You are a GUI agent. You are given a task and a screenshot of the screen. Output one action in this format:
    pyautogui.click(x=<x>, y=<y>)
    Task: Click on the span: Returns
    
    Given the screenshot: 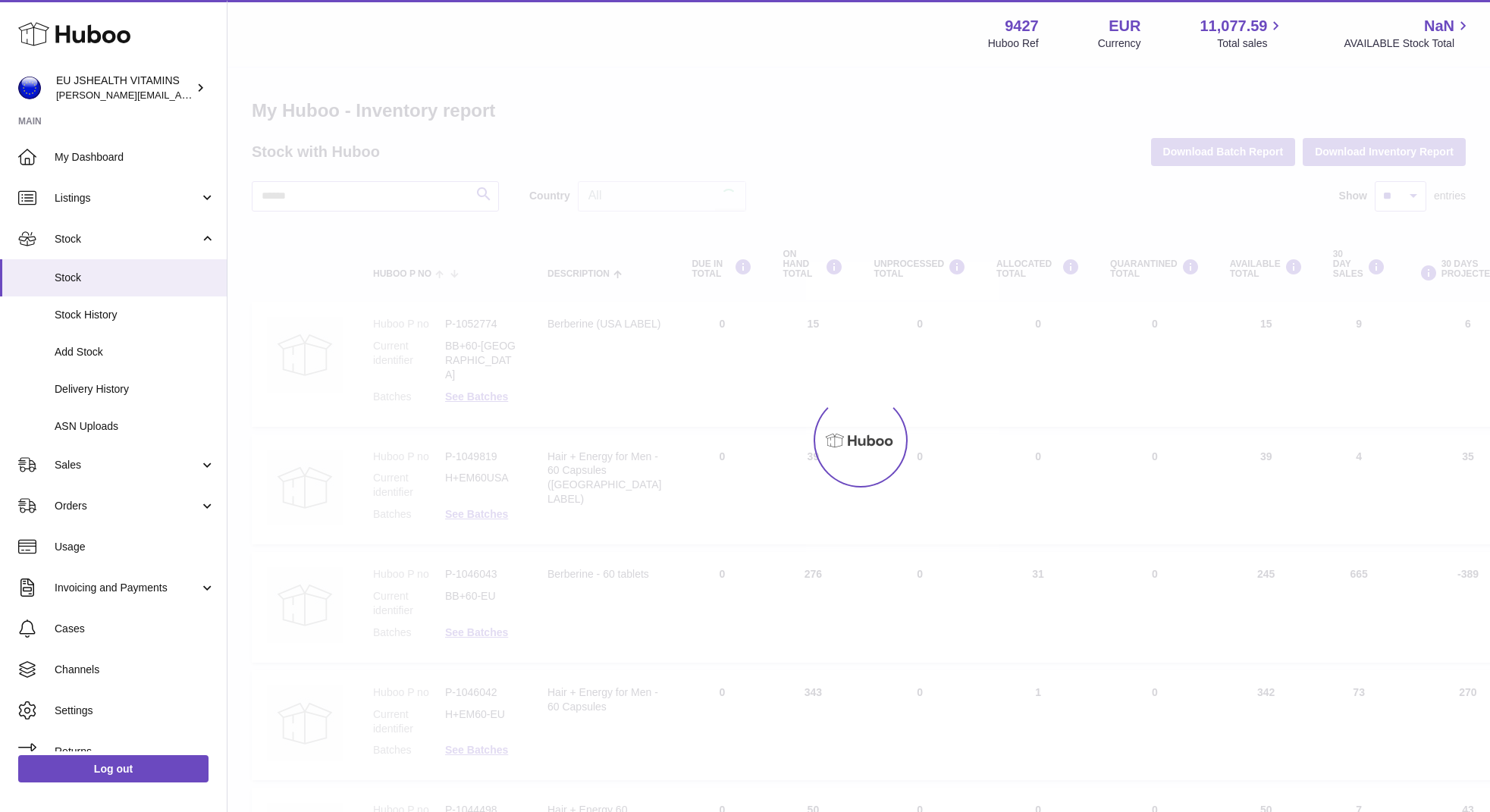 What is the action you would take?
    pyautogui.click(x=135, y=751)
    